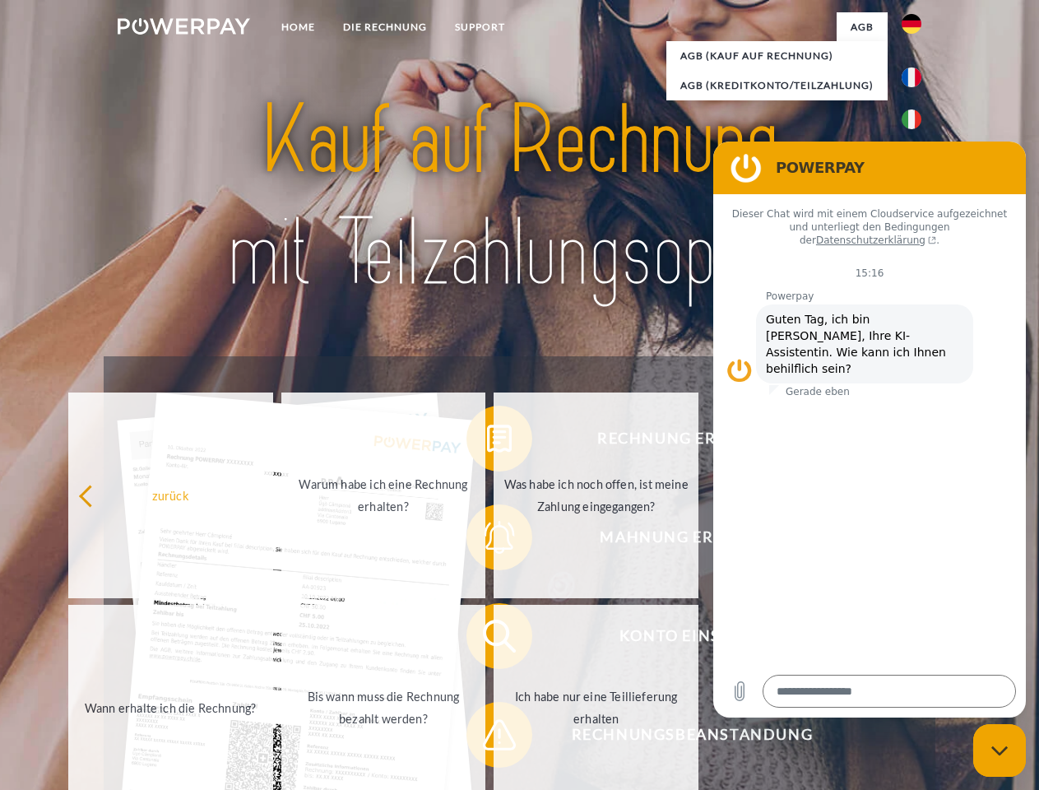 The height and width of the screenshot is (790, 1039). What do you see at coordinates (298, 27) in the screenshot?
I see `a: Home` at bounding box center [298, 27].